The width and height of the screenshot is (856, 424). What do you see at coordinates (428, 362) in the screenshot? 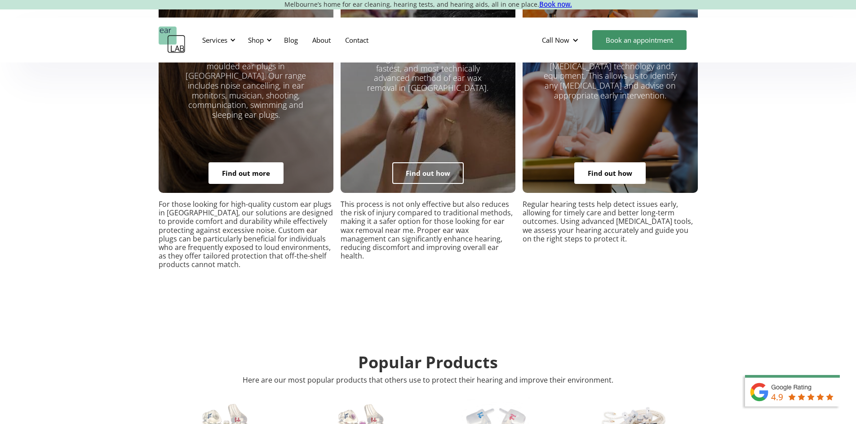
I see `h2: Popular Products` at bounding box center [428, 362].